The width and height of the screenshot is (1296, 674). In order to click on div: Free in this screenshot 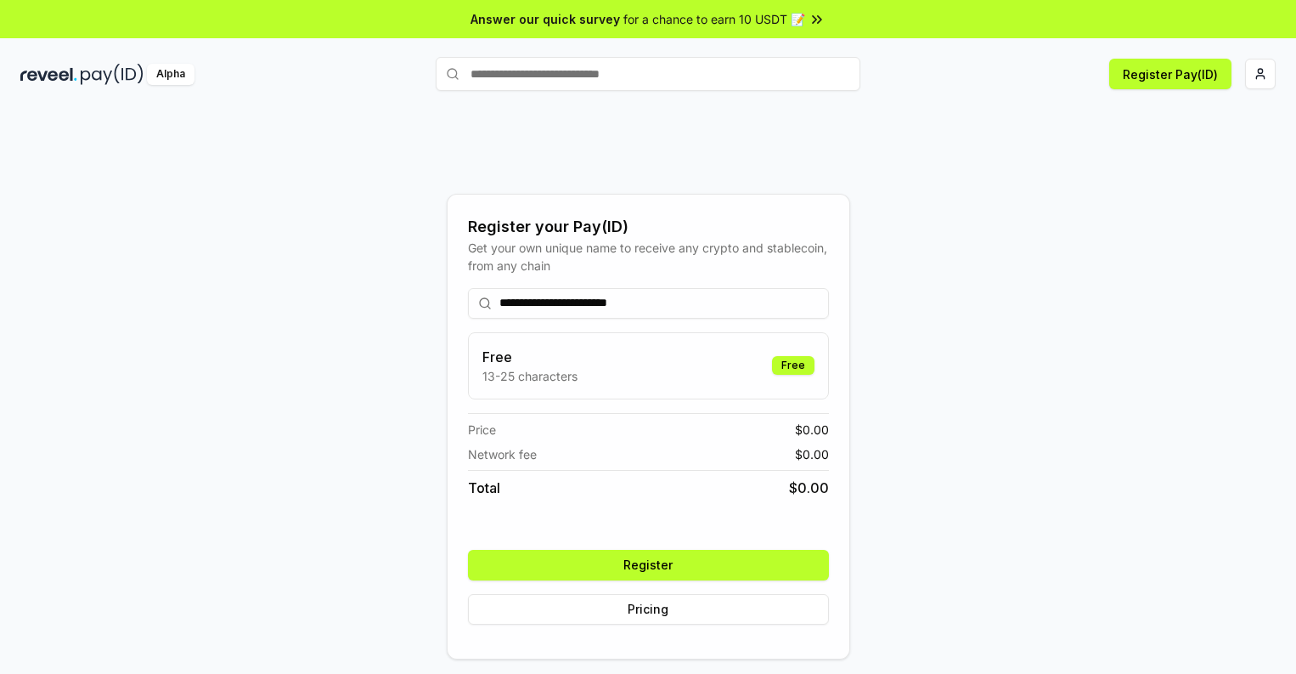, I will do `click(793, 365)`.